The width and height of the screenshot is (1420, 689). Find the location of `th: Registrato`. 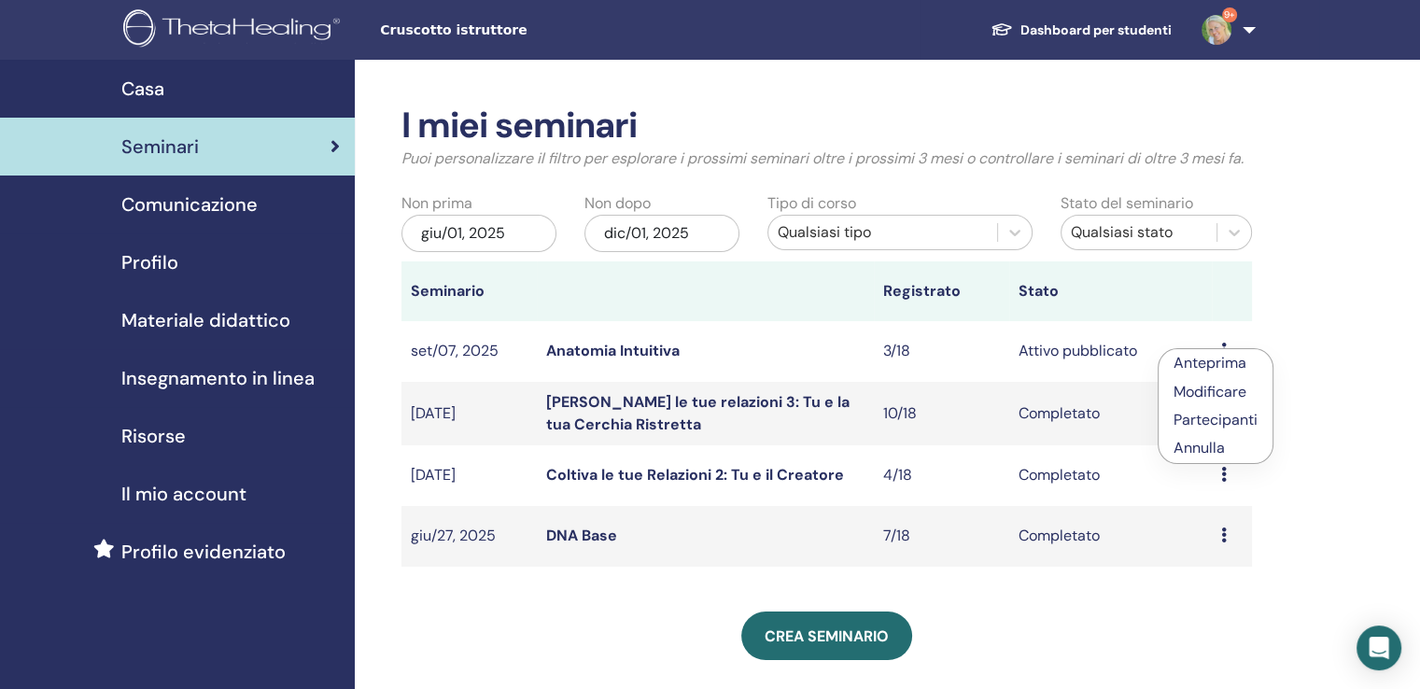

th: Registrato is located at coordinates (941, 291).